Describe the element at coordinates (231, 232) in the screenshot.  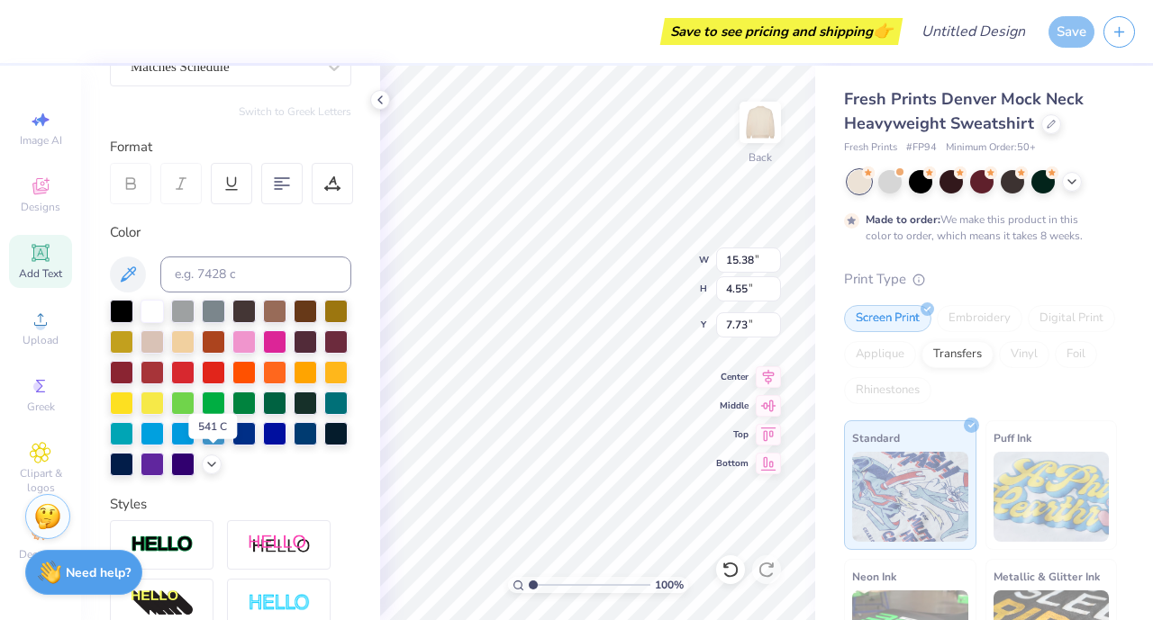
I see `div: Color` at that location.